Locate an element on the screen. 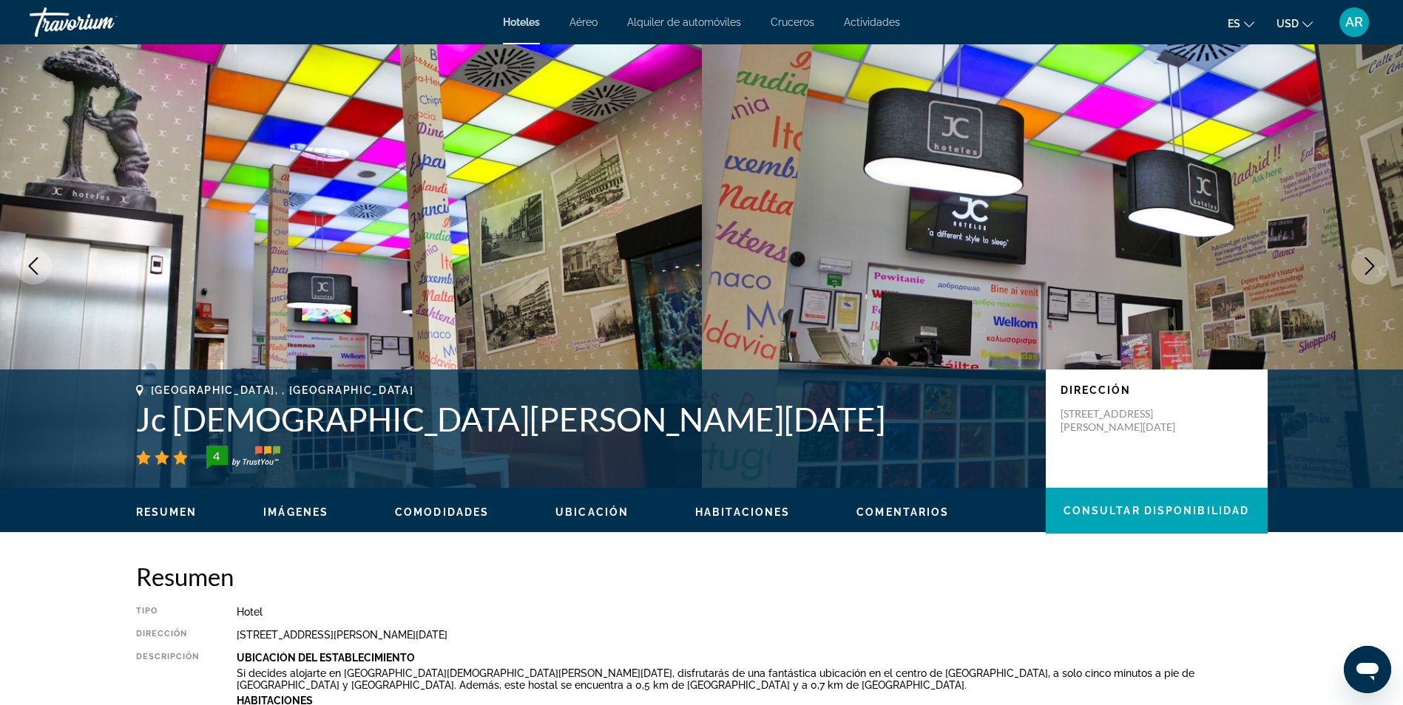  span: Alquiler de automóviles is located at coordinates (684, 22).